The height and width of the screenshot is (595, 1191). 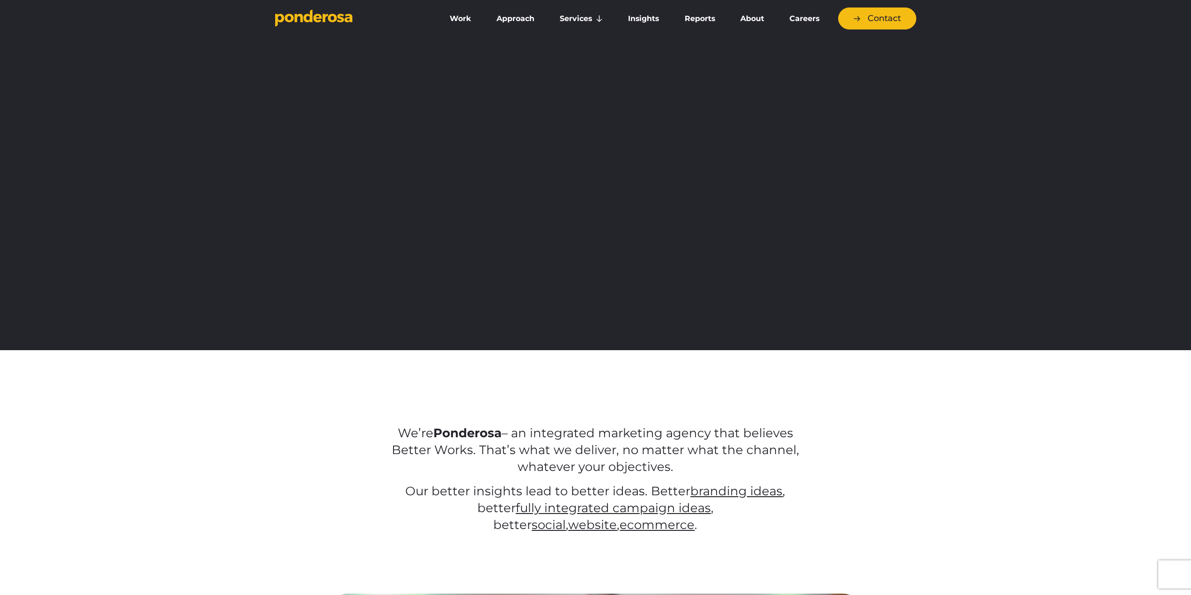 What do you see at coordinates (595, 450) in the screenshot?
I see `p: We’re – an integrated marketing agency that believes Better Works. That’s what we deliver, no mat...` at bounding box center [595, 450].